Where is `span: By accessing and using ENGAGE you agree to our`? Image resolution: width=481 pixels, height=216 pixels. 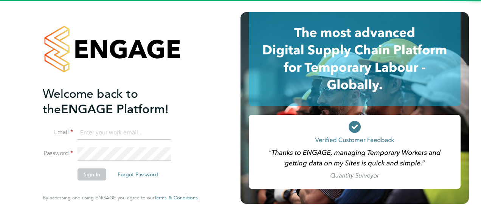
span: By accessing and using ENGAGE you agree to our is located at coordinates (120, 198).